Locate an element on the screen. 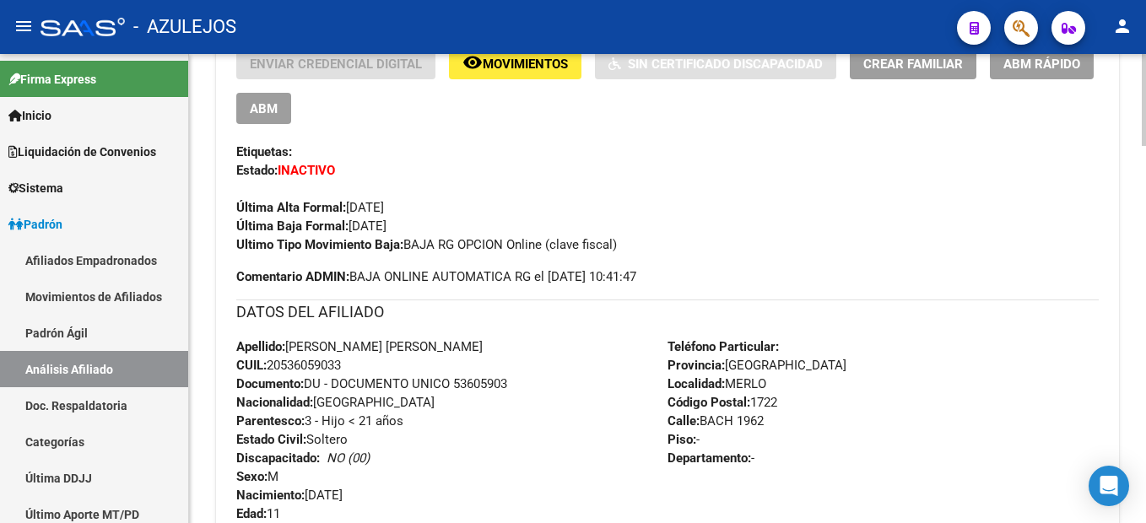 This screenshot has width=1146, height=523. span: 3 - Hijo < 21 años is located at coordinates (320, 421).